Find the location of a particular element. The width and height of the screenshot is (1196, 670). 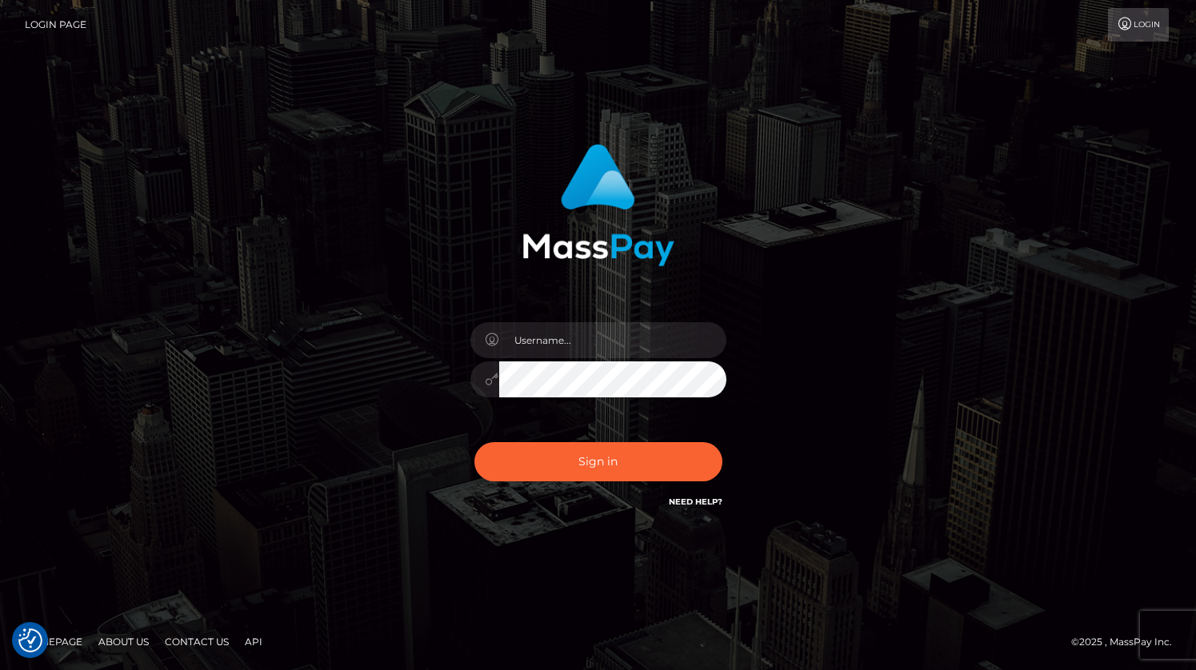

div: © 2025 , MassPay Inc. is located at coordinates (1127, 642).